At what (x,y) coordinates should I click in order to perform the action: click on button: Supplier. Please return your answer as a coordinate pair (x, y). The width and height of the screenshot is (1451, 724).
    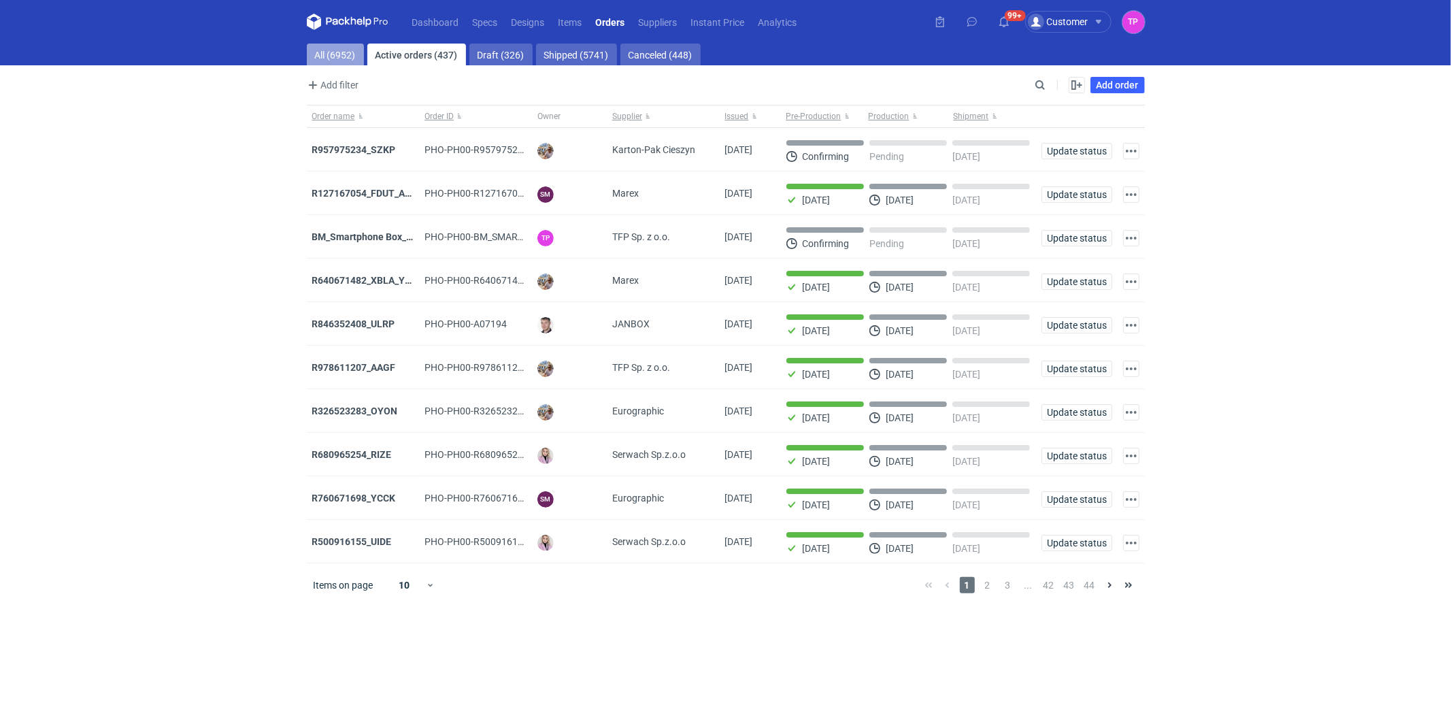
    Looking at the image, I should click on (663, 116).